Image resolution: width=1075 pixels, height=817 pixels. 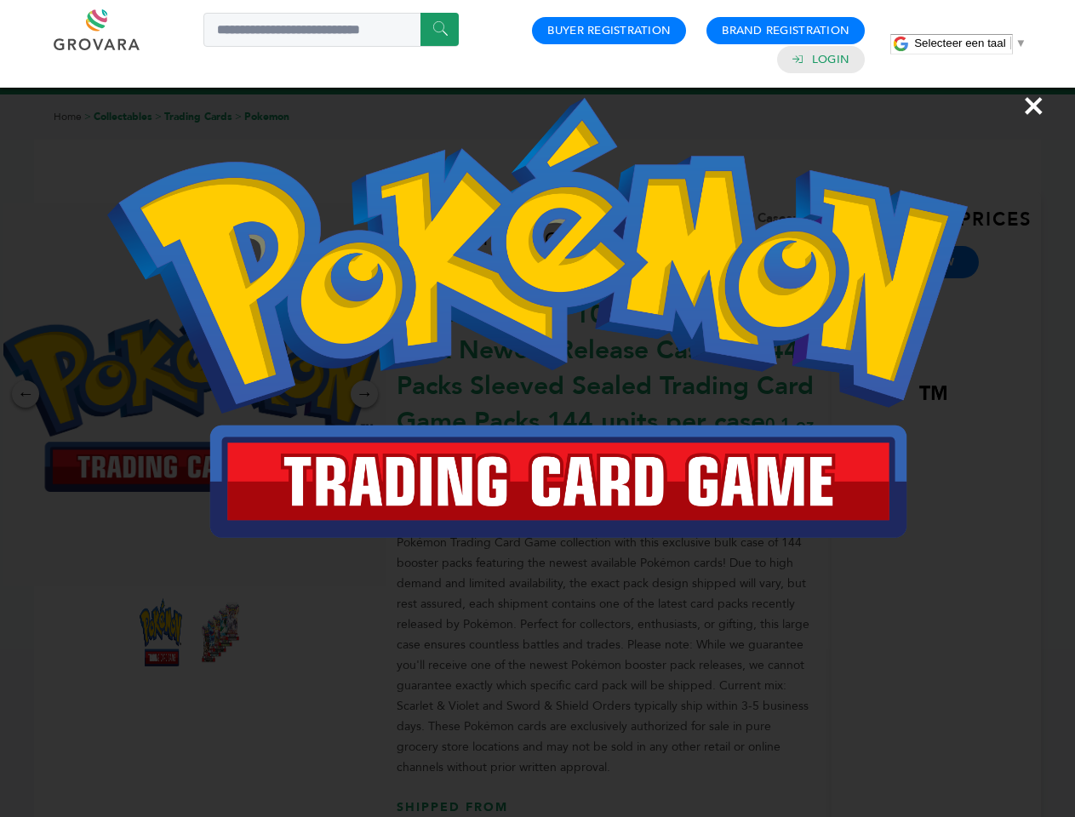 What do you see at coordinates (959, 43) in the screenshot?
I see `span: Selecteer een taal` at bounding box center [959, 43].